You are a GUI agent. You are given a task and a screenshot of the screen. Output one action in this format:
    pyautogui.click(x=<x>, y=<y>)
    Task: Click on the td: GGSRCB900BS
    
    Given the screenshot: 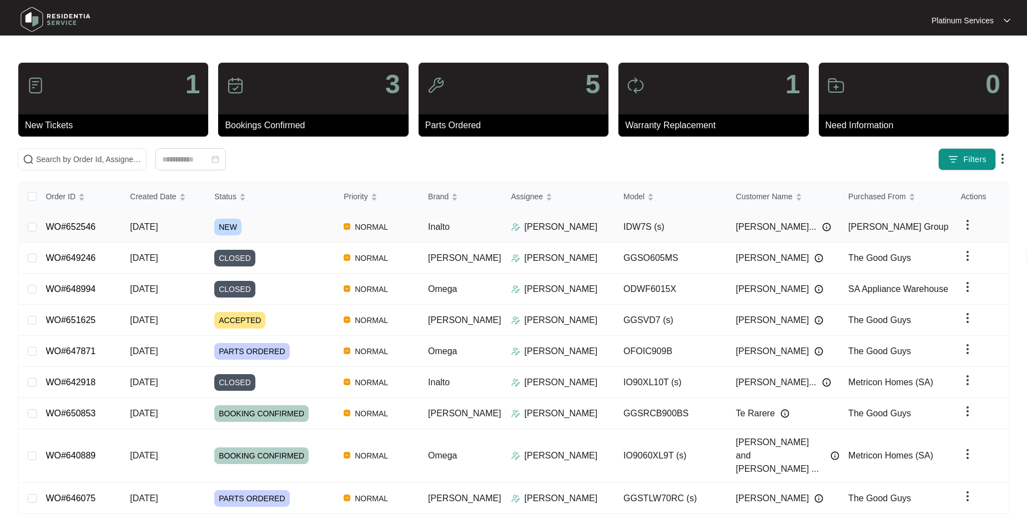 What is the action you would take?
    pyautogui.click(x=671, y=414)
    